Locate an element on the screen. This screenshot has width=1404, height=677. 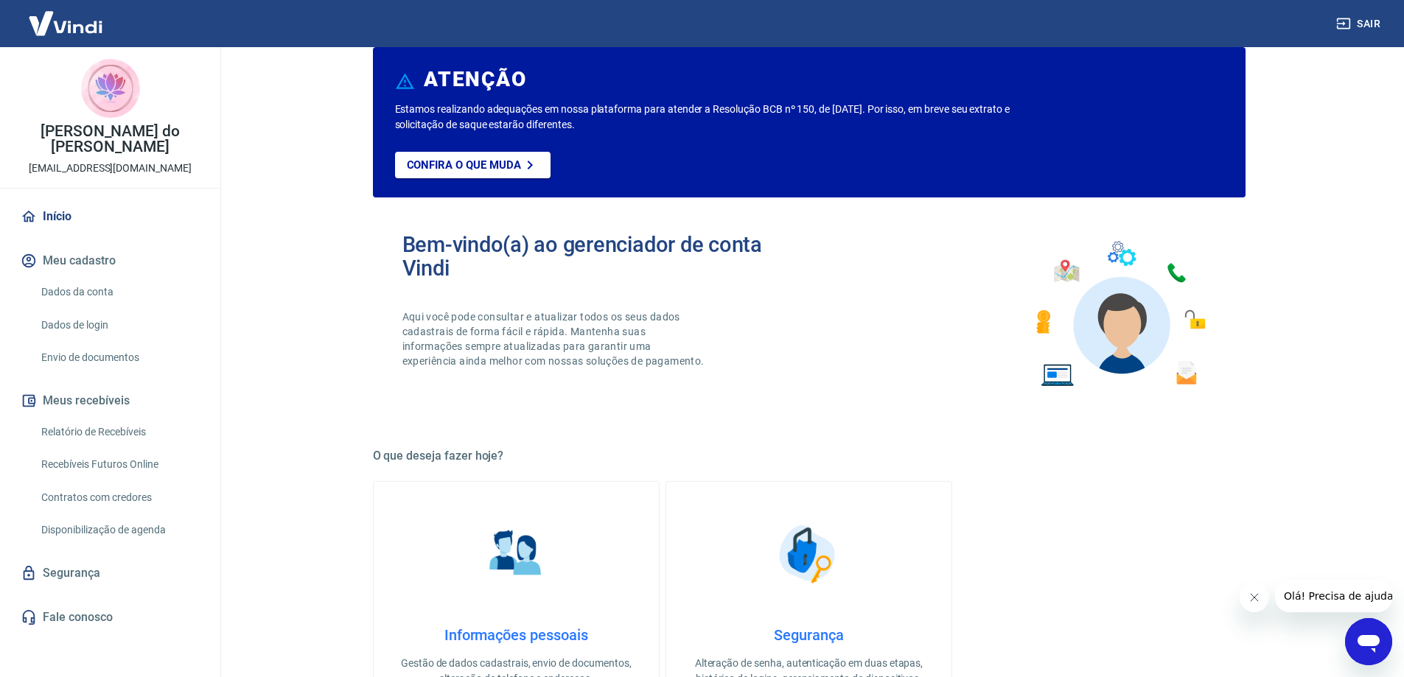
a: Relatório de Recebíveis is located at coordinates (119, 432).